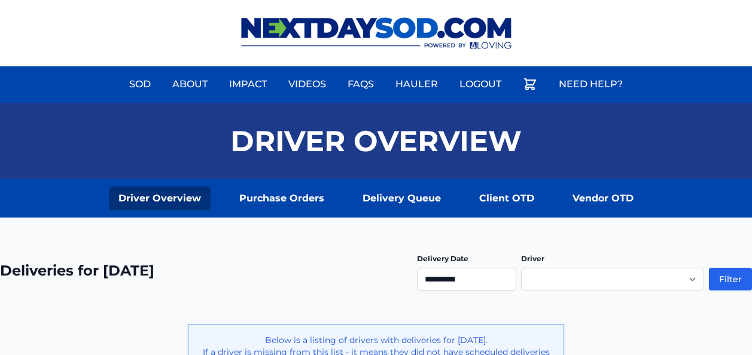  I want to click on h1: Driver Overview, so click(376, 141).